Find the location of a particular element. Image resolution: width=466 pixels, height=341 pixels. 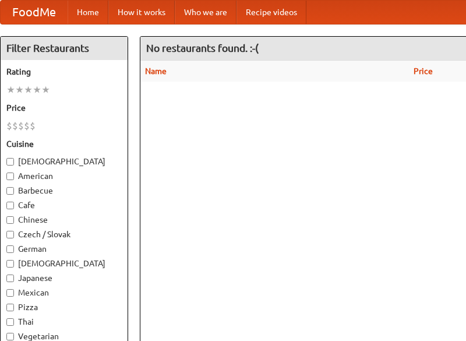

label: Mexican is located at coordinates (64, 292).